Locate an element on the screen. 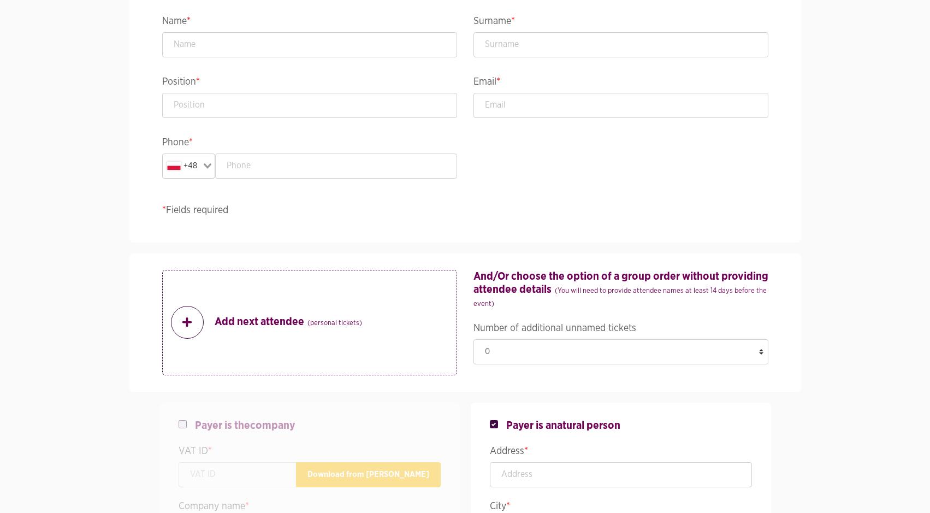 This screenshot has height=513, width=930. input: Phone is located at coordinates (336, 166).